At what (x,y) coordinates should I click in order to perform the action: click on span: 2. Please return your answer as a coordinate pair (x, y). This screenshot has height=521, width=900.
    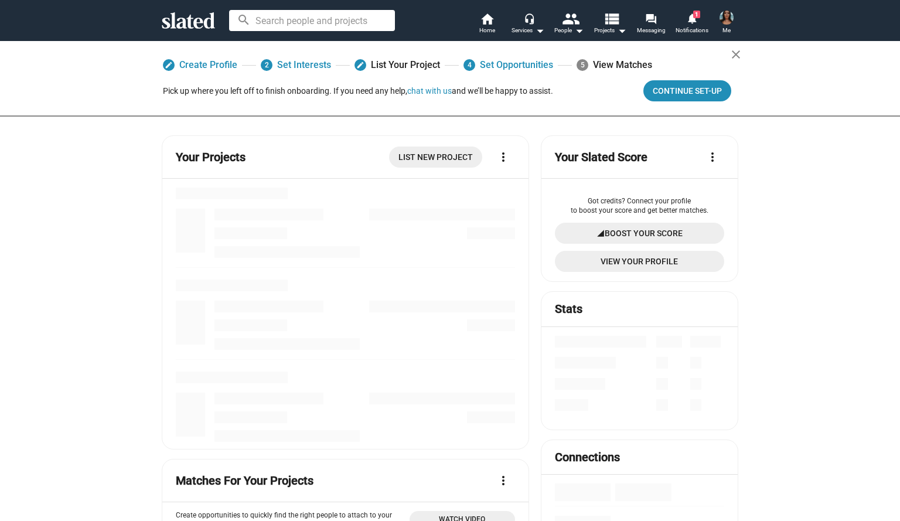
    Looking at the image, I should click on (267, 65).